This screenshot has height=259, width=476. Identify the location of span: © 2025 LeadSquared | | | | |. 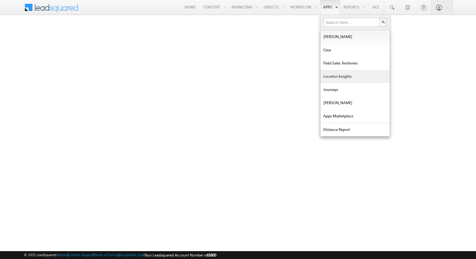
(120, 255).